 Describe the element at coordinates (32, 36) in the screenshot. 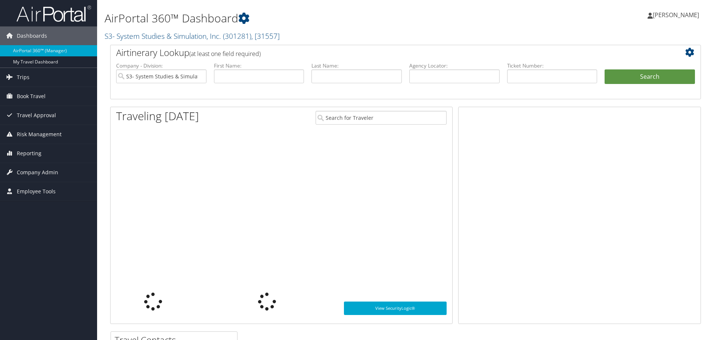

I see `span: Dashboards` at that location.